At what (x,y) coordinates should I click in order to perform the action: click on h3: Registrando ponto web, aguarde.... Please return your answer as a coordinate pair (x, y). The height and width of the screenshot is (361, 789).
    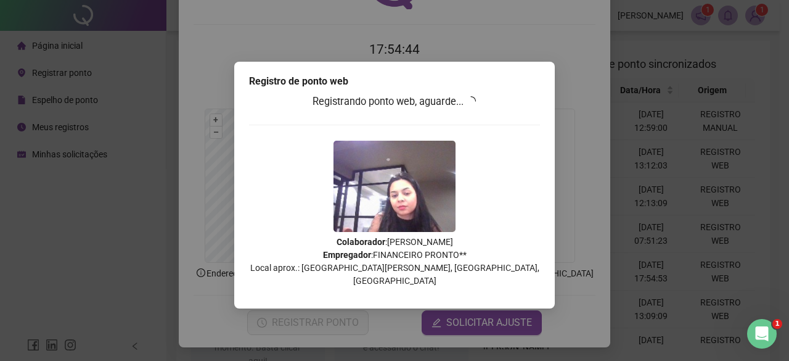
    Looking at the image, I should click on (394, 102).